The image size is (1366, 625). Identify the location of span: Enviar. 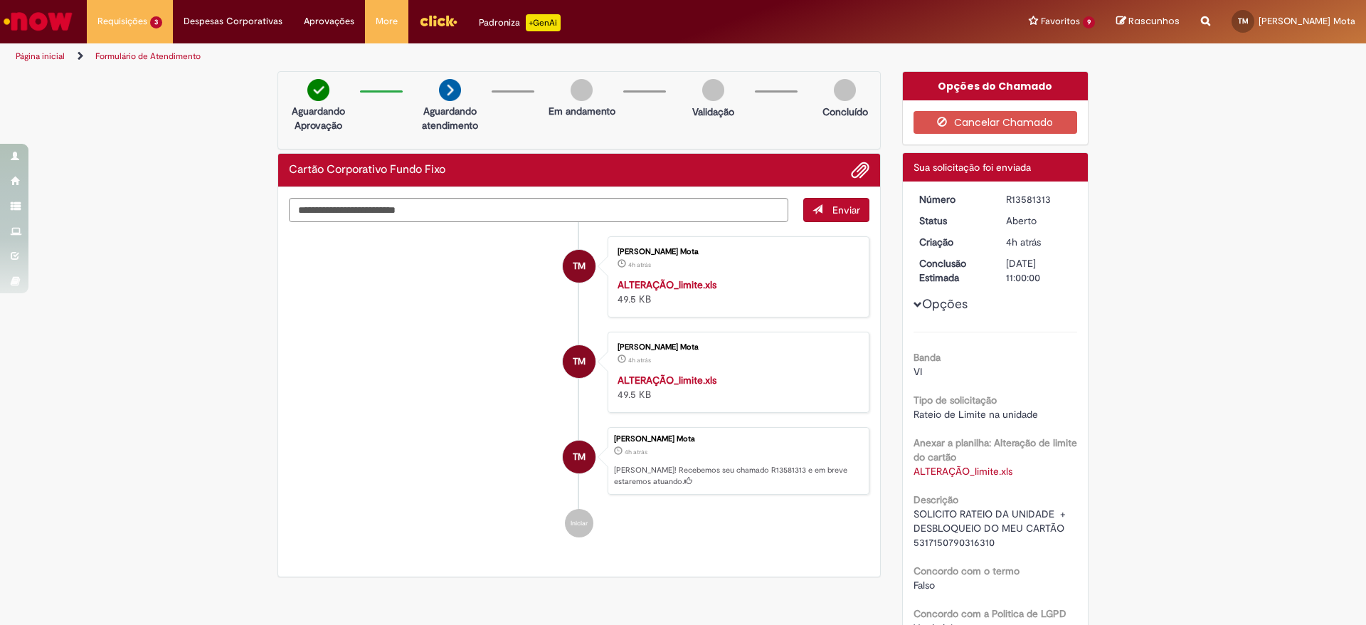
(846, 210).